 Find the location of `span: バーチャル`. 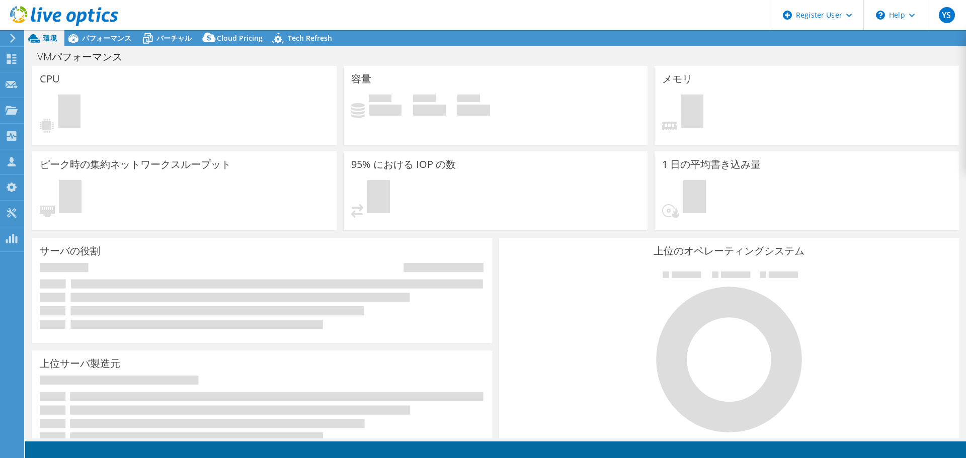

span: バーチャル is located at coordinates (174, 38).